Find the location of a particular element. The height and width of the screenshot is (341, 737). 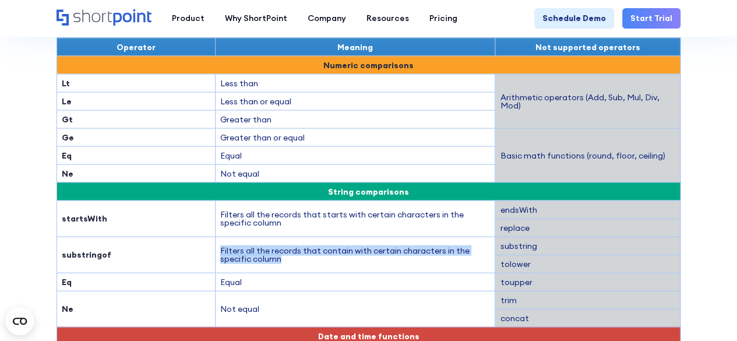

td: concat is located at coordinates (588, 317).